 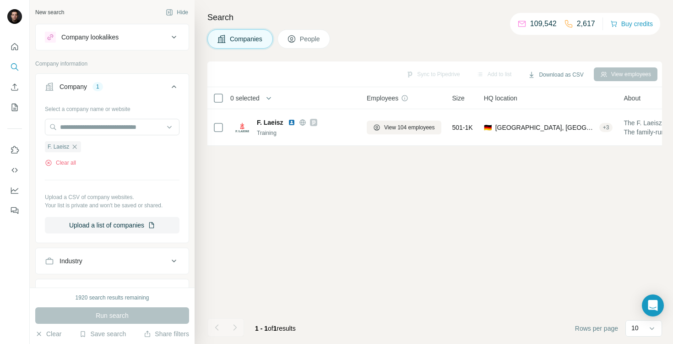 What do you see at coordinates (71, 261) in the screenshot?
I see `div: Industry` at bounding box center [71, 261].